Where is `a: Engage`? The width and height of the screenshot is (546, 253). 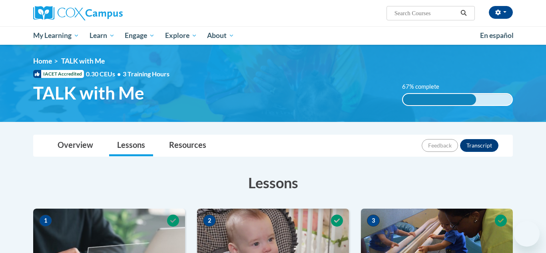 a: Engage is located at coordinates (139, 36).